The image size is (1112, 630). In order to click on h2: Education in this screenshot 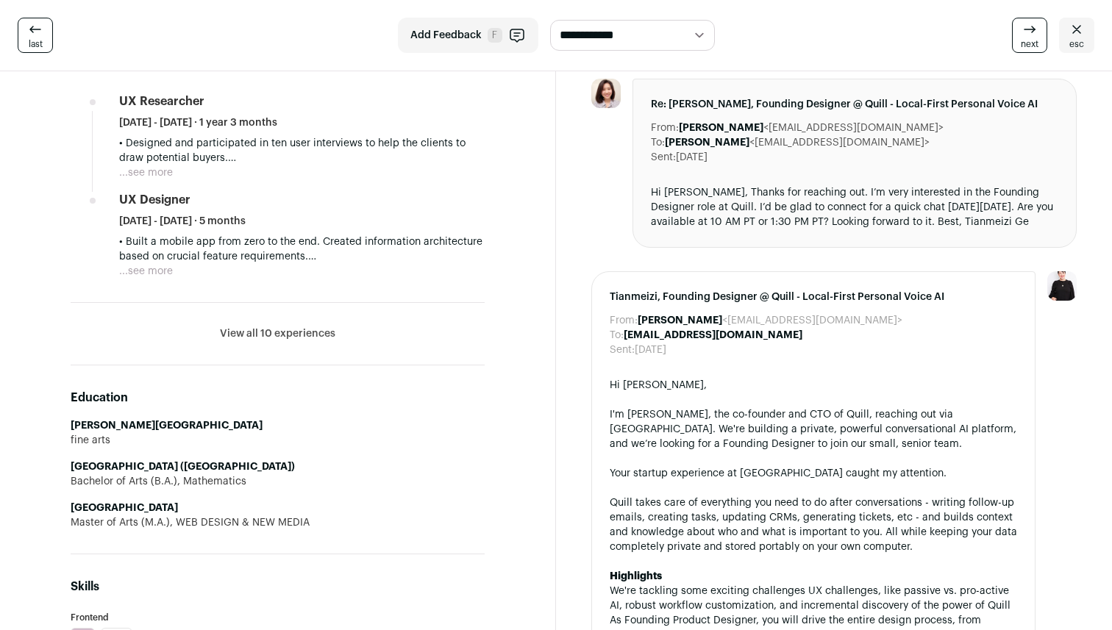, I will do `click(277, 398)`.